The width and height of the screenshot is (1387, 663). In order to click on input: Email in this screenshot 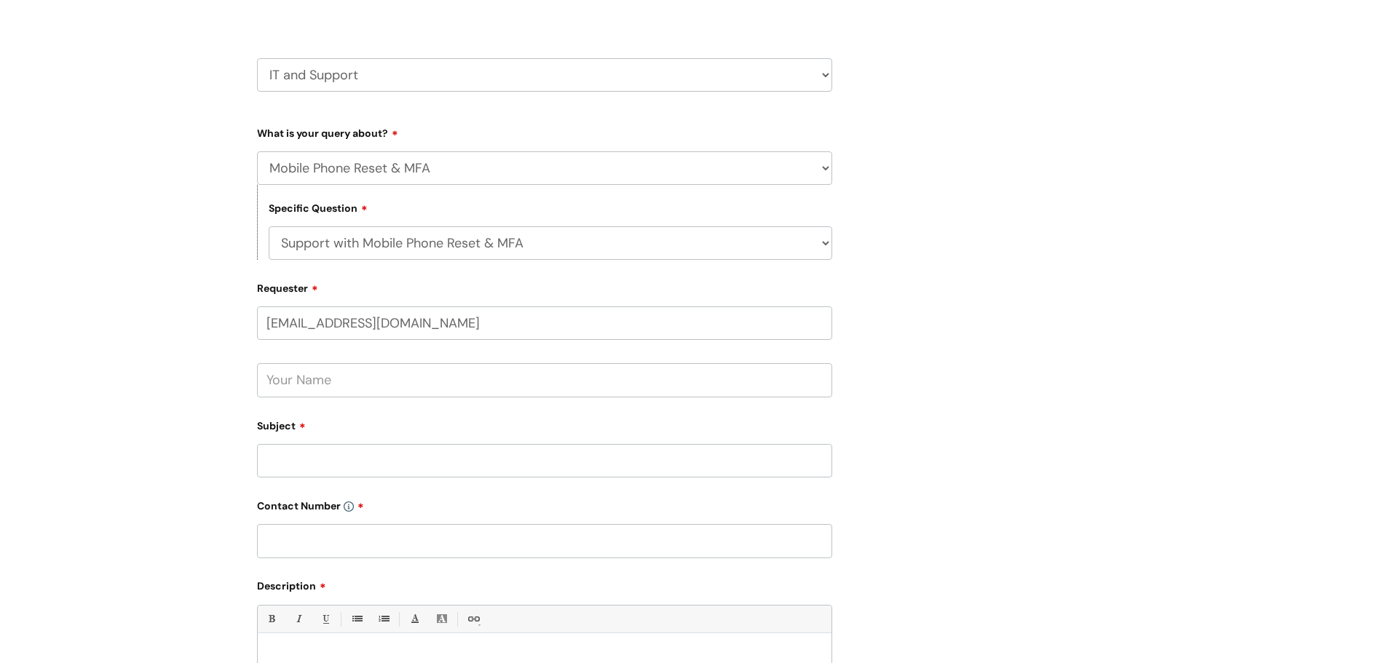, I will do `click(545, 323)`.